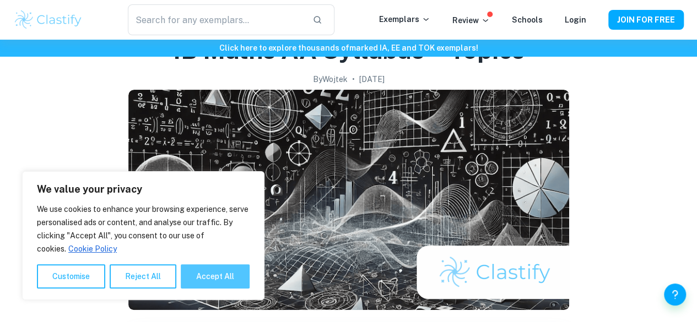  Describe the element at coordinates (48, 20) in the screenshot. I see `img: Clastify logo` at that location.